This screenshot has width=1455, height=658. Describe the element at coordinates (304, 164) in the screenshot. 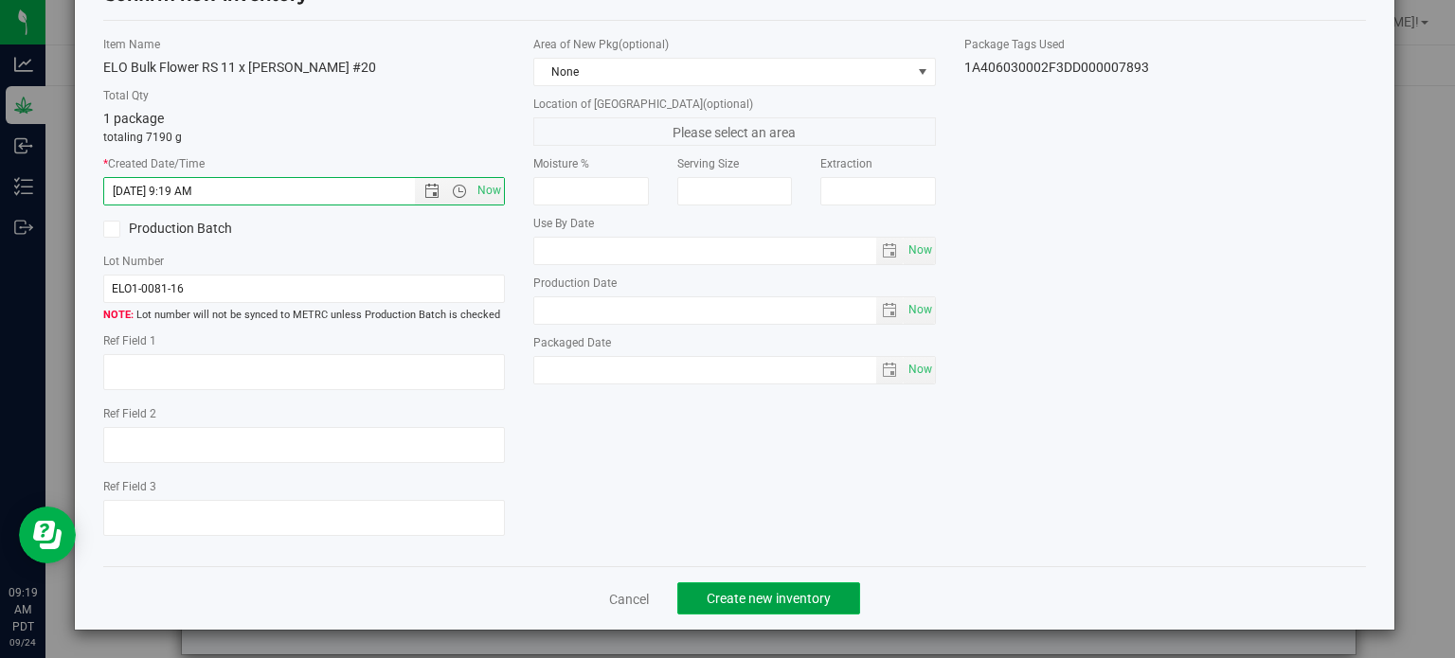

I see `label: Created Date/Time` at that location.